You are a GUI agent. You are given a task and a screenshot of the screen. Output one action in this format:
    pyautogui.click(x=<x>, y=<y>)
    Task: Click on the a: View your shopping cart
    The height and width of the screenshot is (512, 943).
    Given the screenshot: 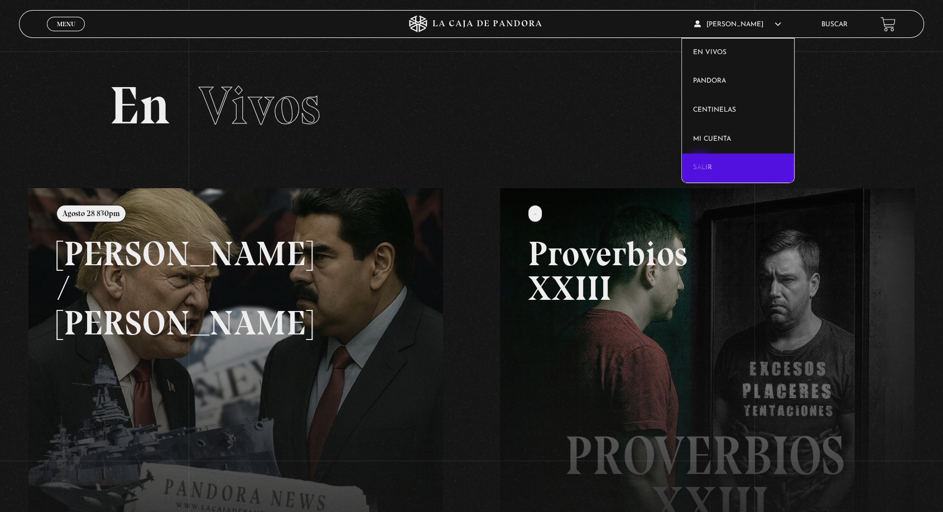 What is the action you would take?
    pyautogui.click(x=888, y=24)
    